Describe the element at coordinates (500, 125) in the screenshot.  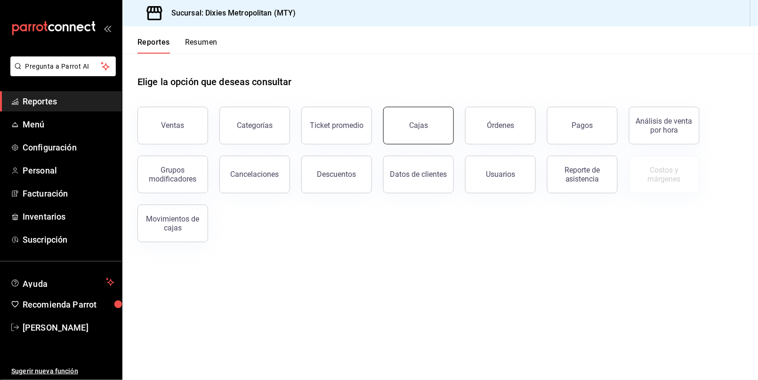
I see `div: Órdenes` at that location.